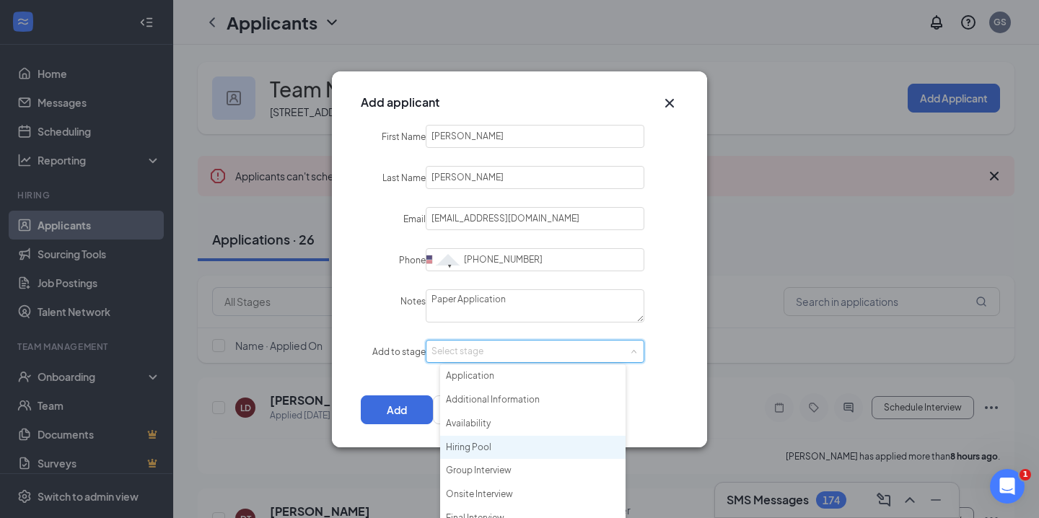 The image size is (1039, 518). I want to click on input: First Name, so click(535, 136).